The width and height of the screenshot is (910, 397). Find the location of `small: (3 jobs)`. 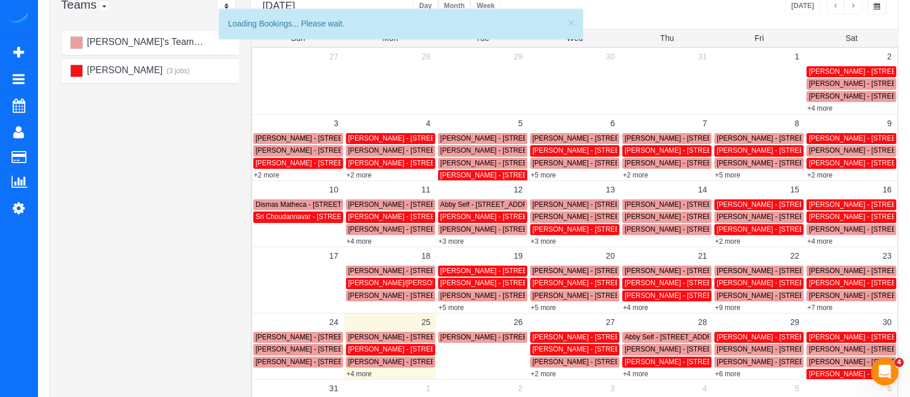

small: (3 jobs) is located at coordinates (177, 71).